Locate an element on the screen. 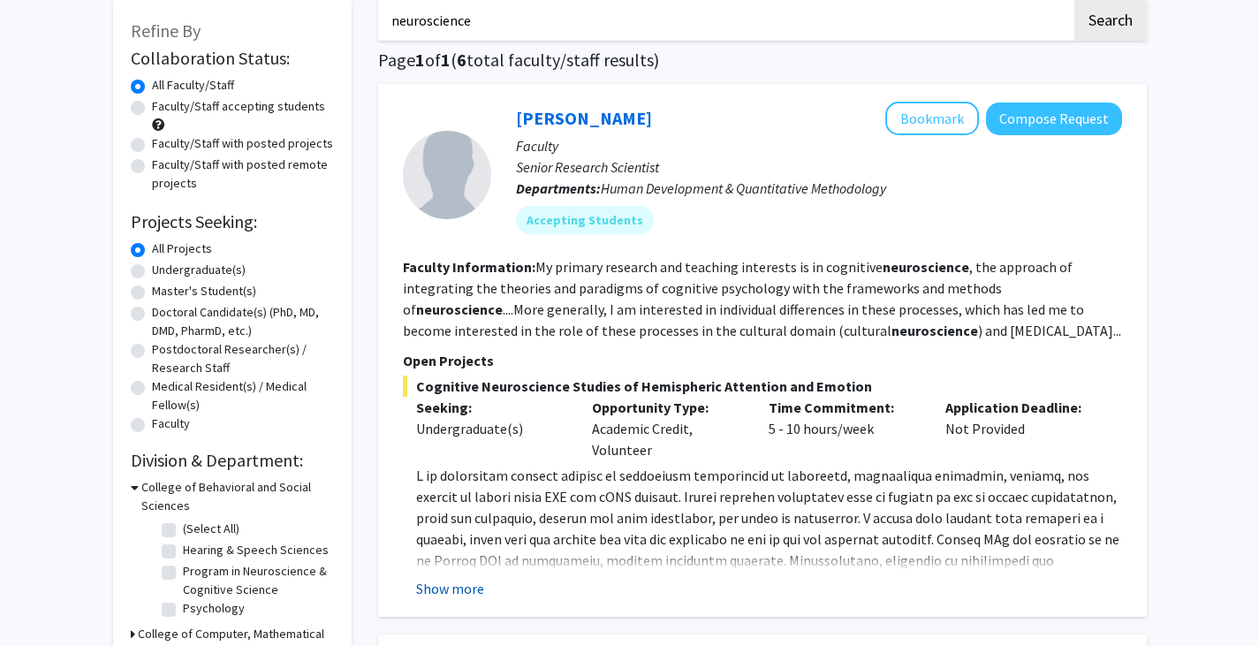  label: All Faculty/Staff is located at coordinates (193, 85).